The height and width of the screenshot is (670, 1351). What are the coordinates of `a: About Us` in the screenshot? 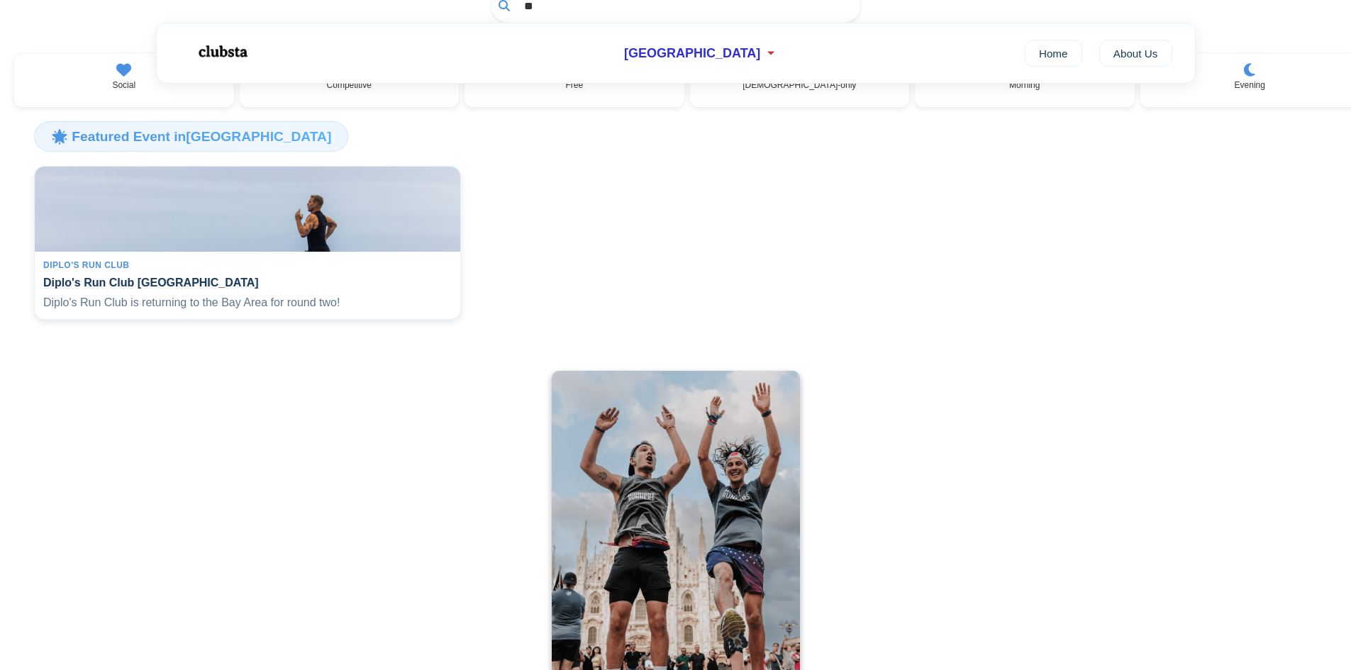 It's located at (1135, 53).